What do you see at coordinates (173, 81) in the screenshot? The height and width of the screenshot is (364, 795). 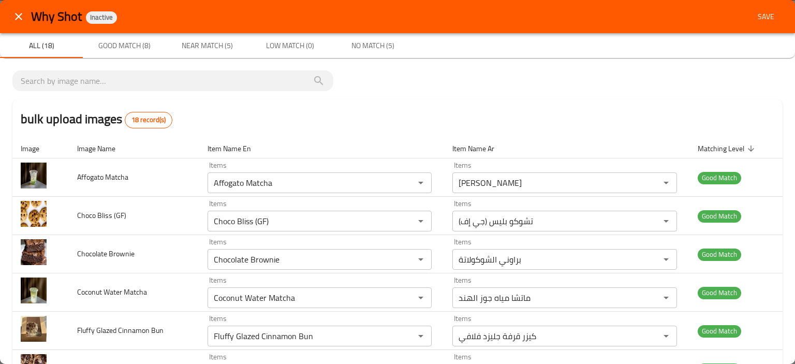 I see `input: search` at bounding box center [173, 81].